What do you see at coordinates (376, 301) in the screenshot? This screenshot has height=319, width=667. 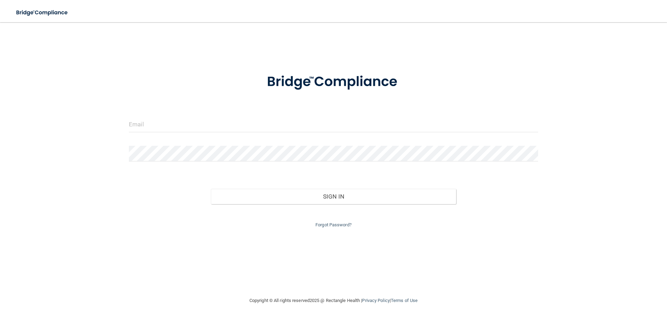 I see `a: Privacy Policy` at bounding box center [376, 301].